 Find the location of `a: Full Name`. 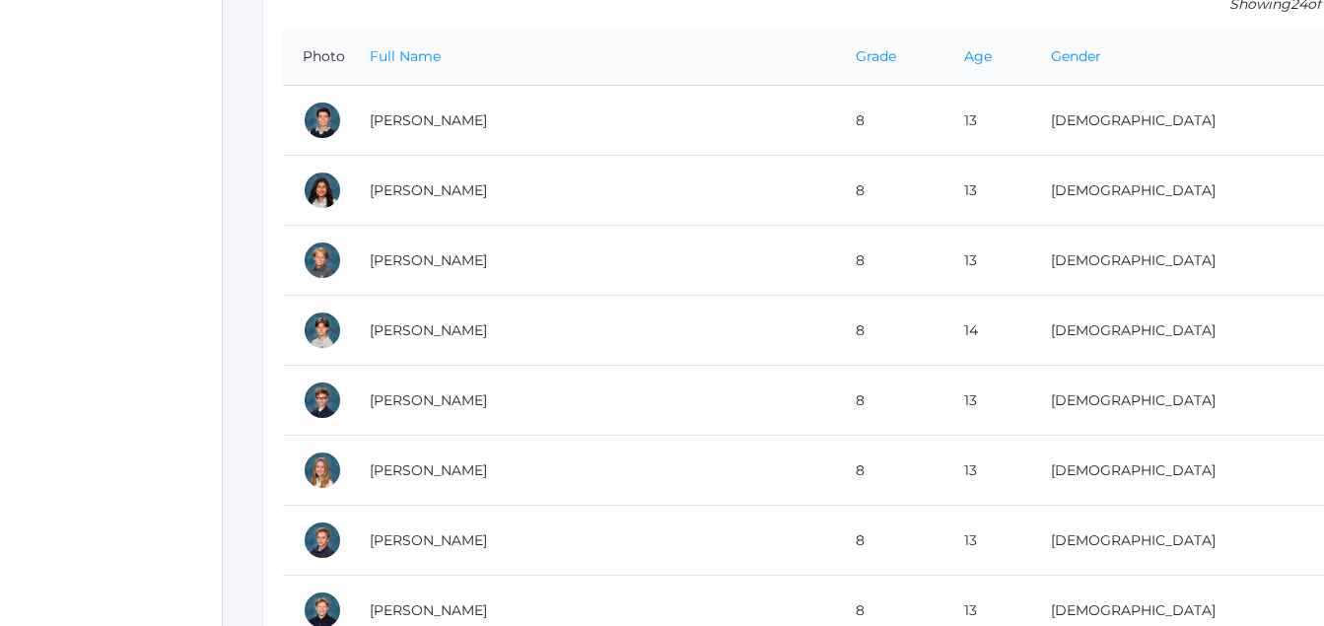

a: Full Name is located at coordinates (405, 56).